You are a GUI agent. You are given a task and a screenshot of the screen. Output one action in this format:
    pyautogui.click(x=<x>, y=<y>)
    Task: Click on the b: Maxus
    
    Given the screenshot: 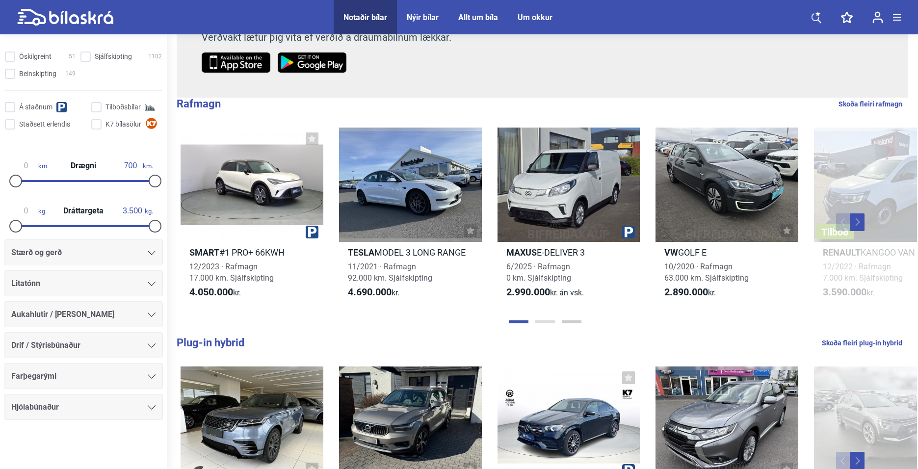 What is the action you would take?
    pyautogui.click(x=522, y=252)
    